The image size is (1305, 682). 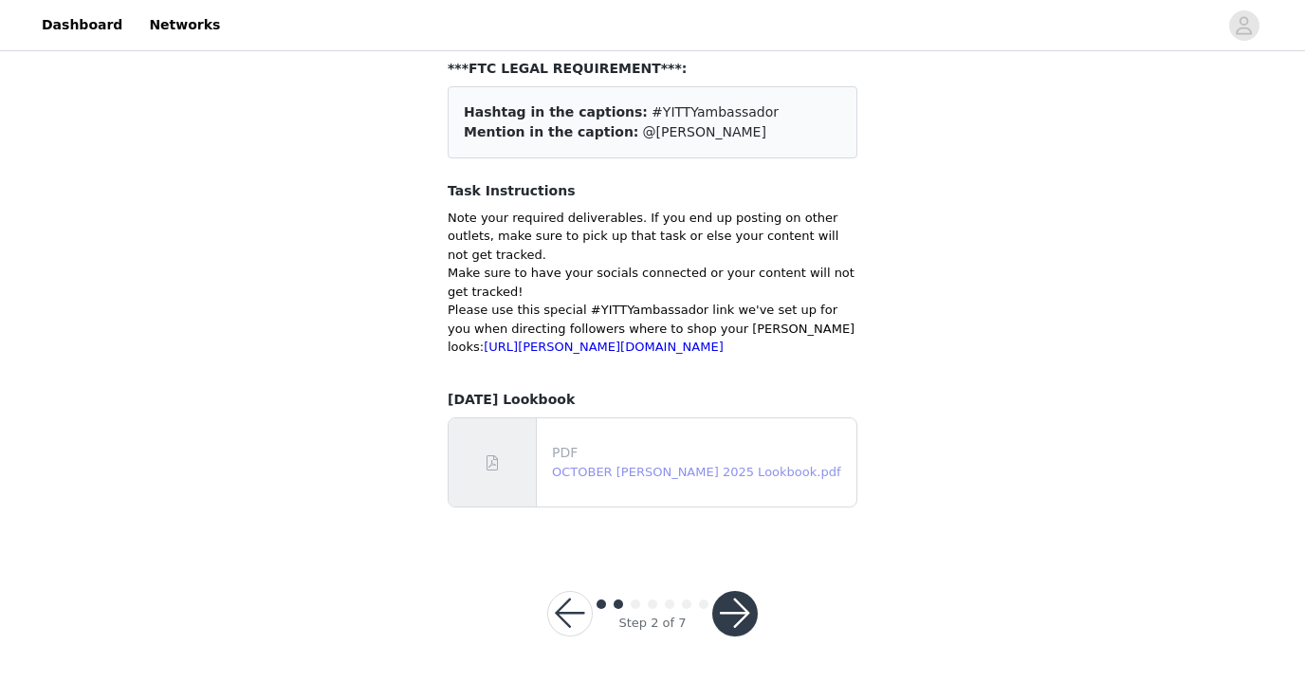 What do you see at coordinates (556, 112) in the screenshot?
I see `span: Hashtag in the captions:` at bounding box center [556, 112].